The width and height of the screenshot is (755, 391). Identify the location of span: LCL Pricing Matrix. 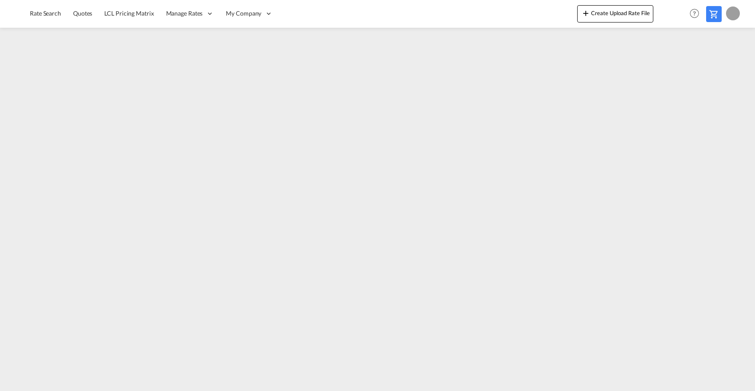
(129, 13).